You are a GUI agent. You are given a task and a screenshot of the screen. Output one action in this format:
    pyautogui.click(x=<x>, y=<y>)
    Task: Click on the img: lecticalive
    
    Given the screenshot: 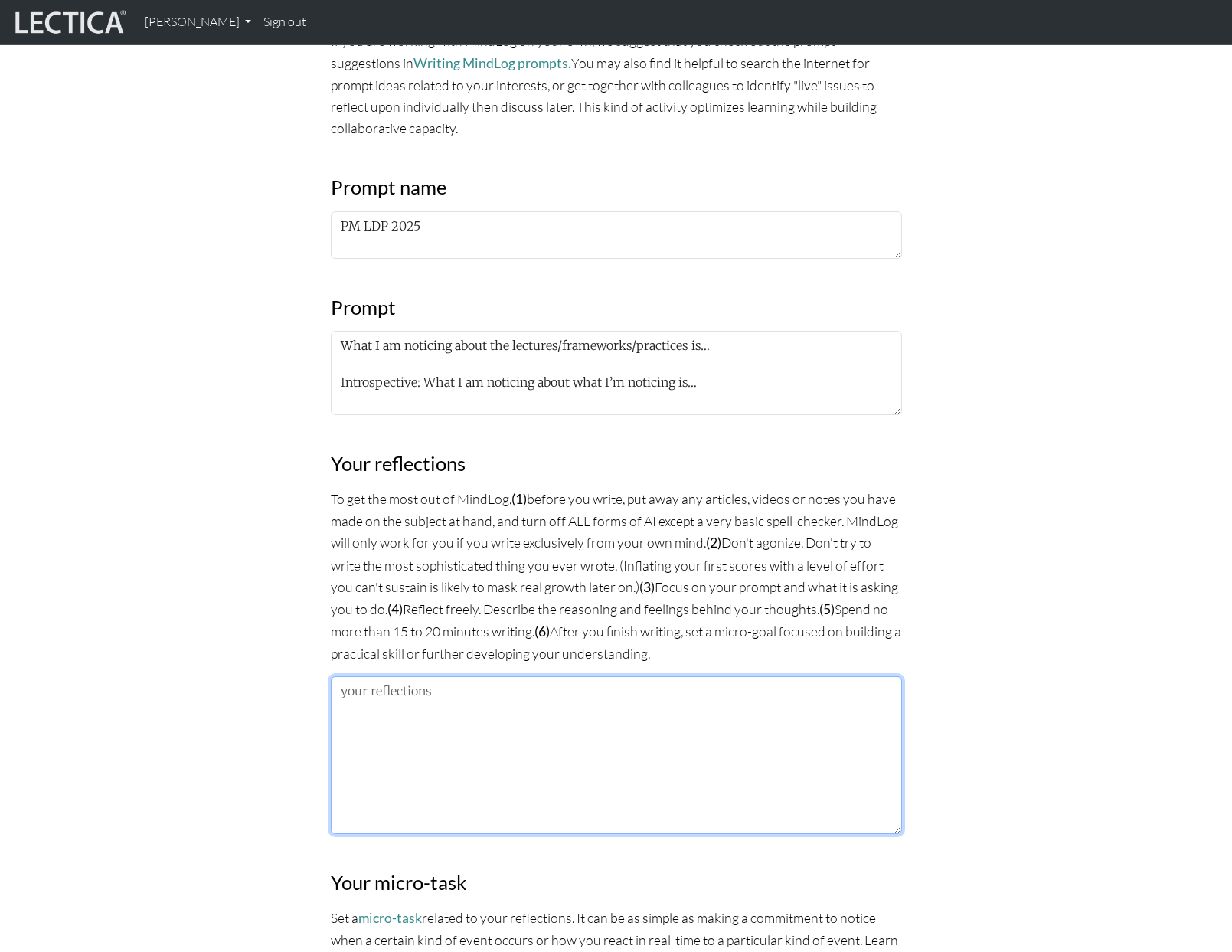 What is the action you would take?
    pyautogui.click(x=68, y=22)
    